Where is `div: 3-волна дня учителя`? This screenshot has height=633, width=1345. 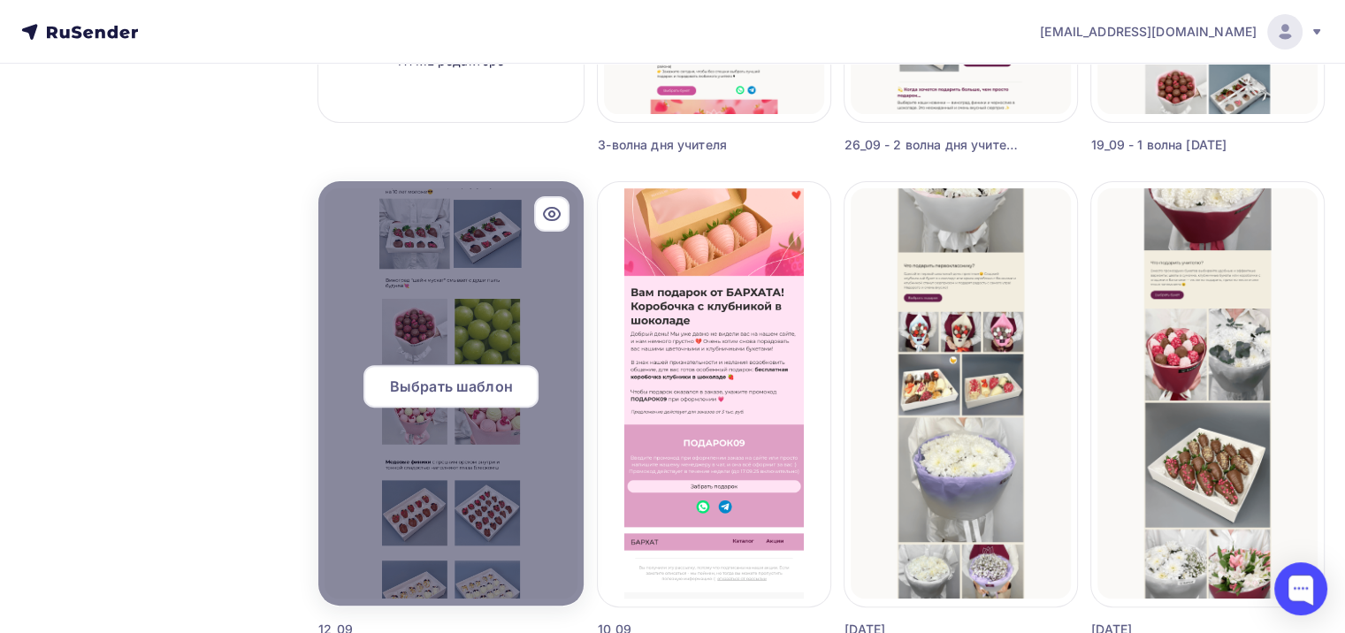
div: 3-волна дня учителя is located at coordinates (685, 145).